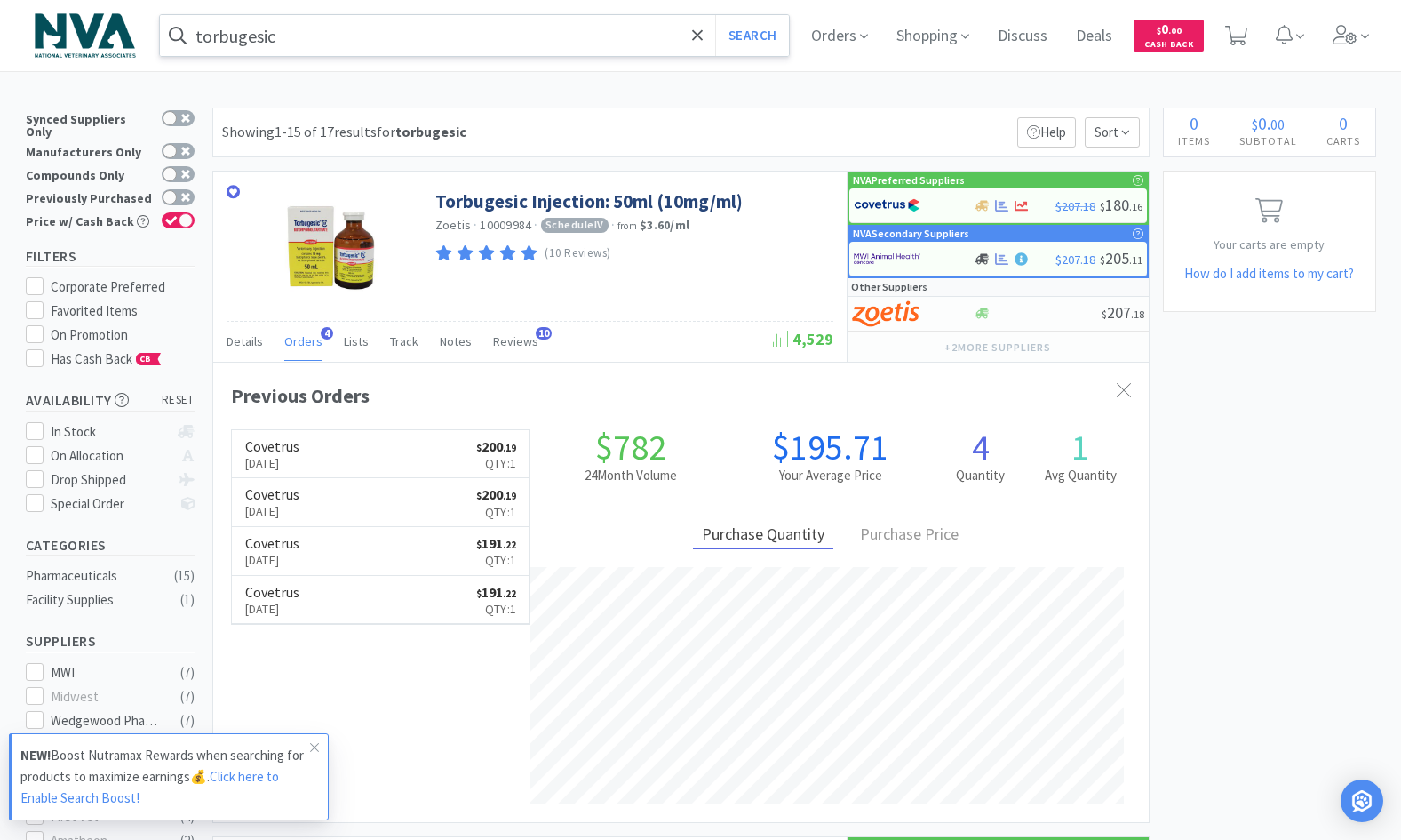 Image resolution: width=1401 pixels, height=840 pixels. Describe the element at coordinates (329, 247) in the screenshot. I see `img: 9e5ea315ff0143d1a164f300e51d4f62_52625.jpeg` at that location.